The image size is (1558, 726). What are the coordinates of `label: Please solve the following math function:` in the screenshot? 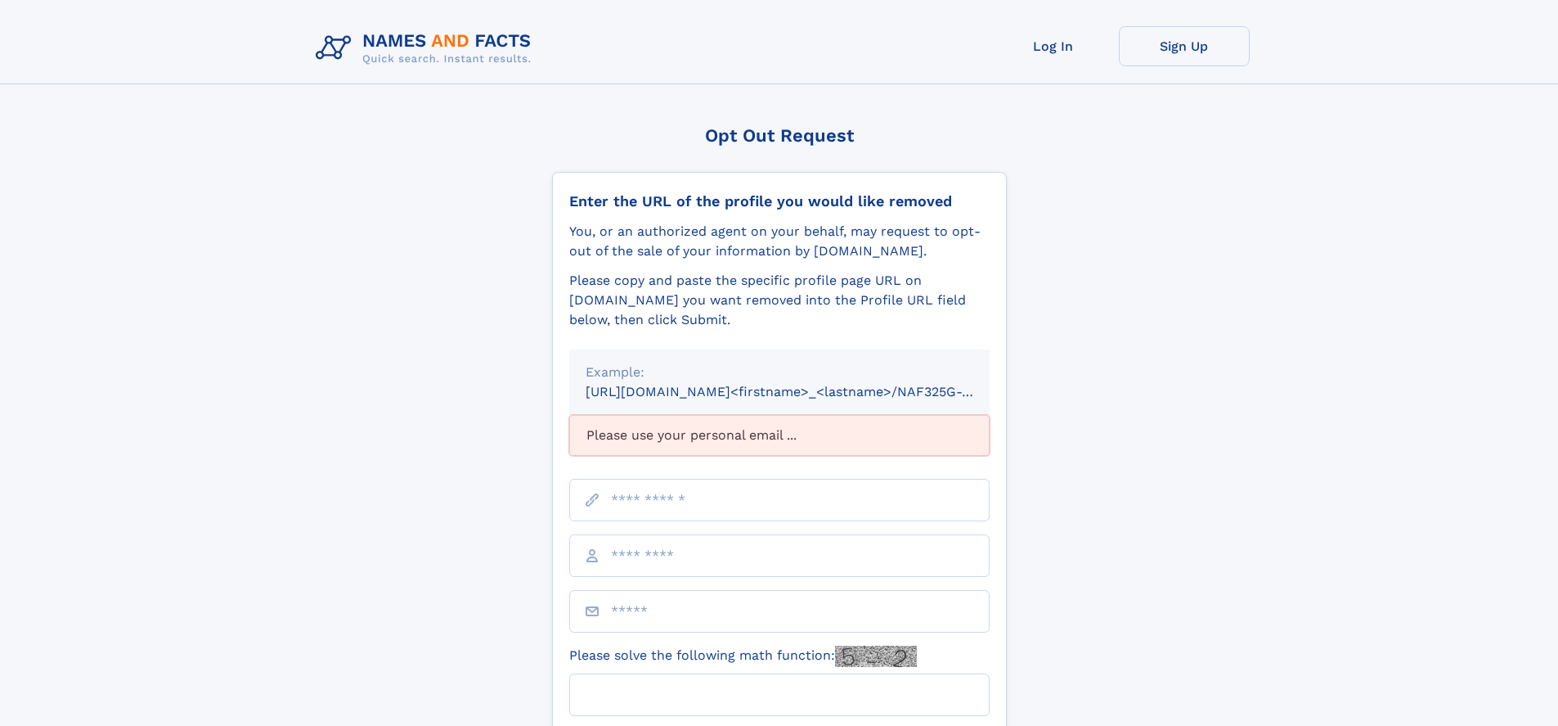 It's located at (743, 656).